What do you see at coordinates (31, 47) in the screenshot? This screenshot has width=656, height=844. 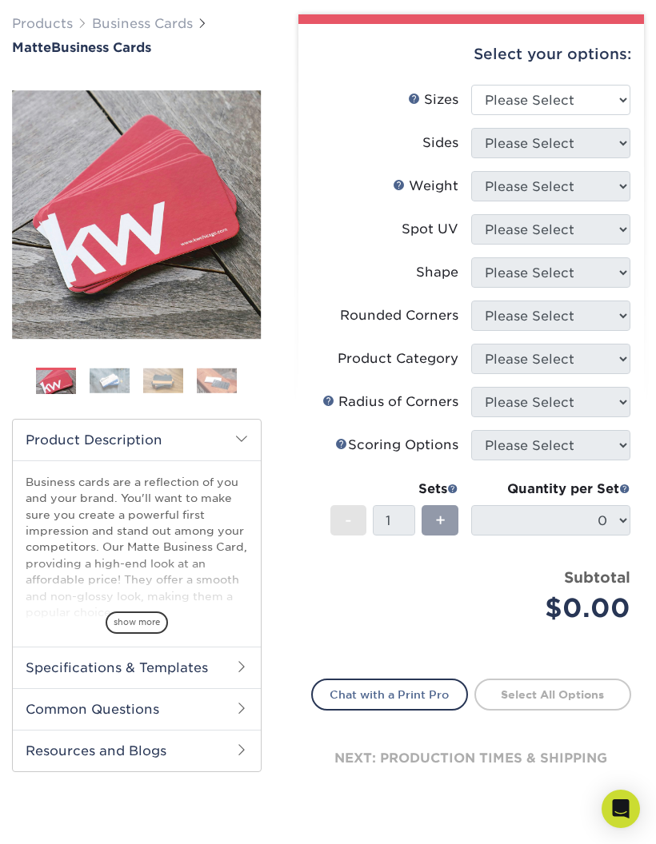 I see `span: Matte` at bounding box center [31, 47].